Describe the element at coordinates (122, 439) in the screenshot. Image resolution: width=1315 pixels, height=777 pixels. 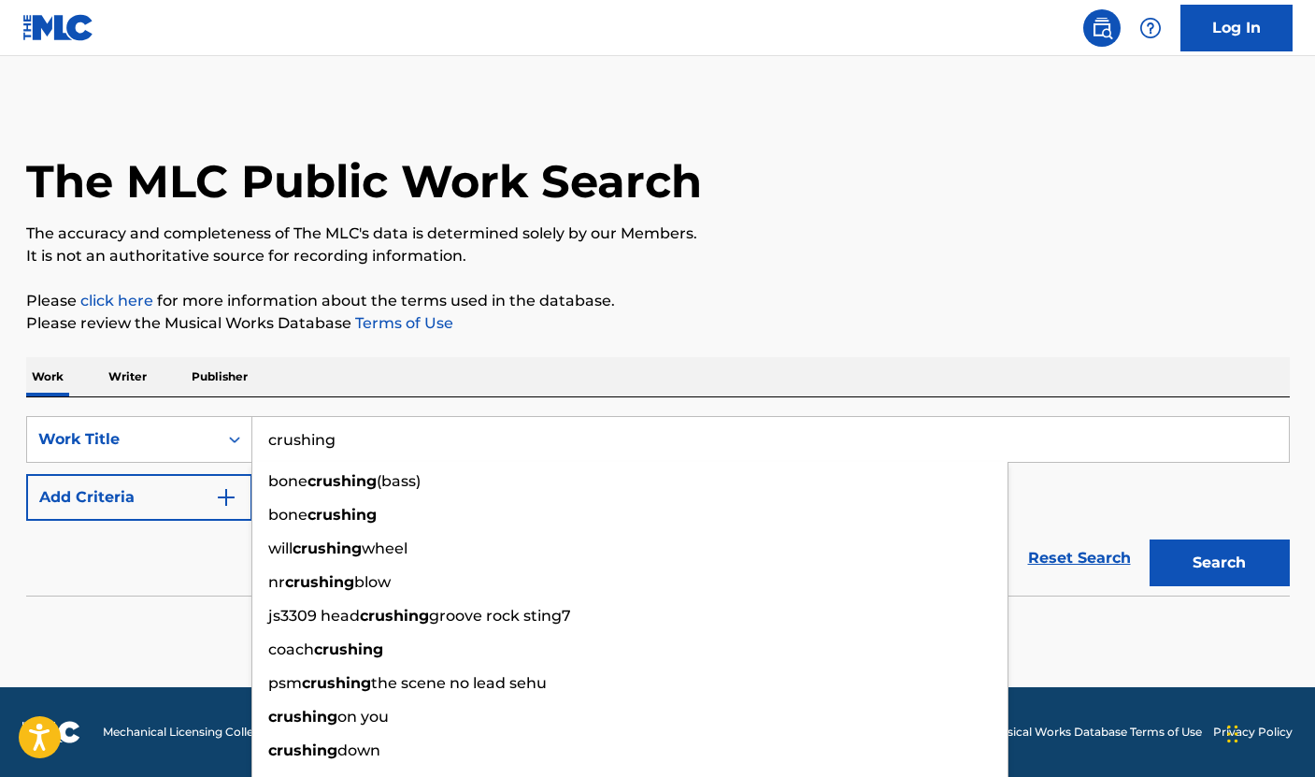
I see `div: Work Title` at that location.